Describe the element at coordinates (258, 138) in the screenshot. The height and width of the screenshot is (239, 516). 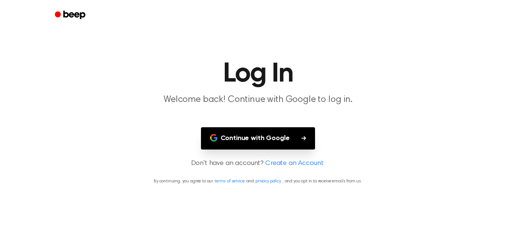
I see `button: Continue with Google` at that location.